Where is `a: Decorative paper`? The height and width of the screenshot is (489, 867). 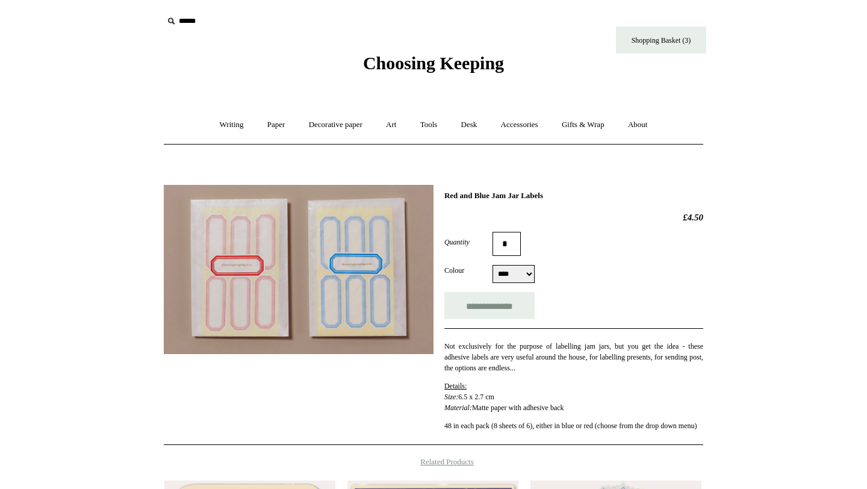
a: Decorative paper is located at coordinates (335, 125).